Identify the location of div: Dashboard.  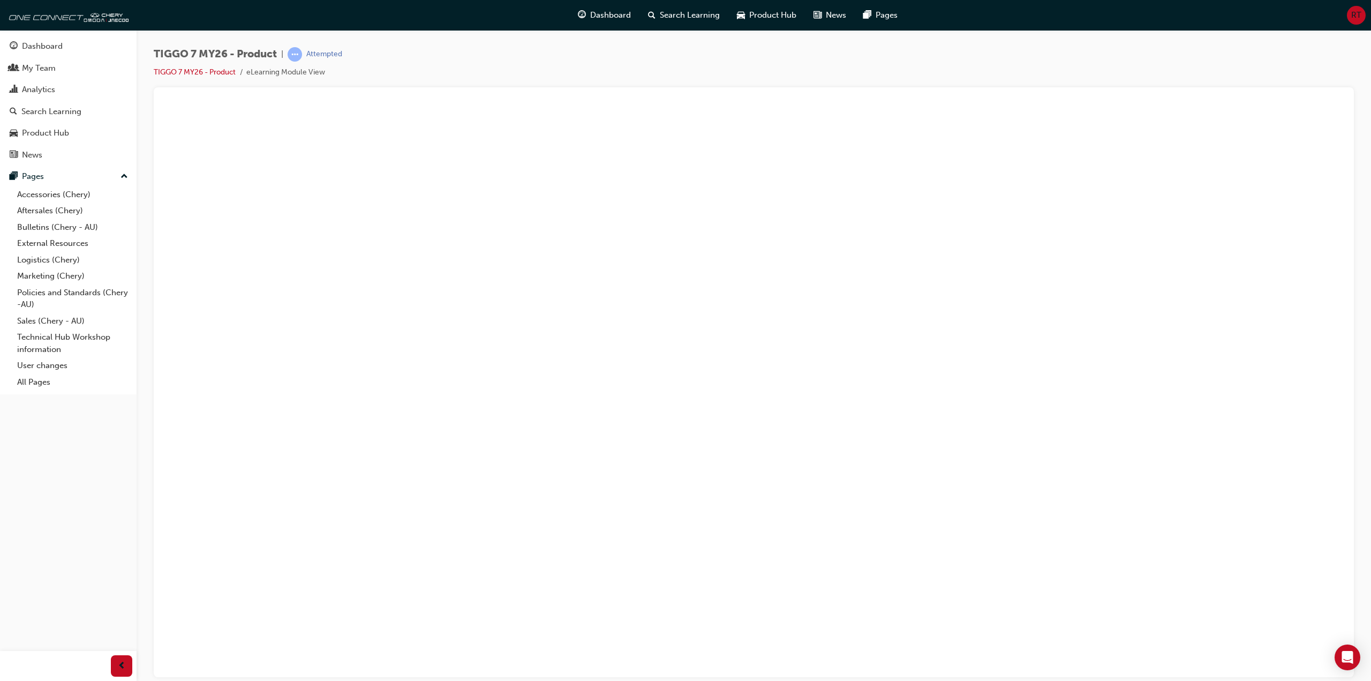
(42, 46).